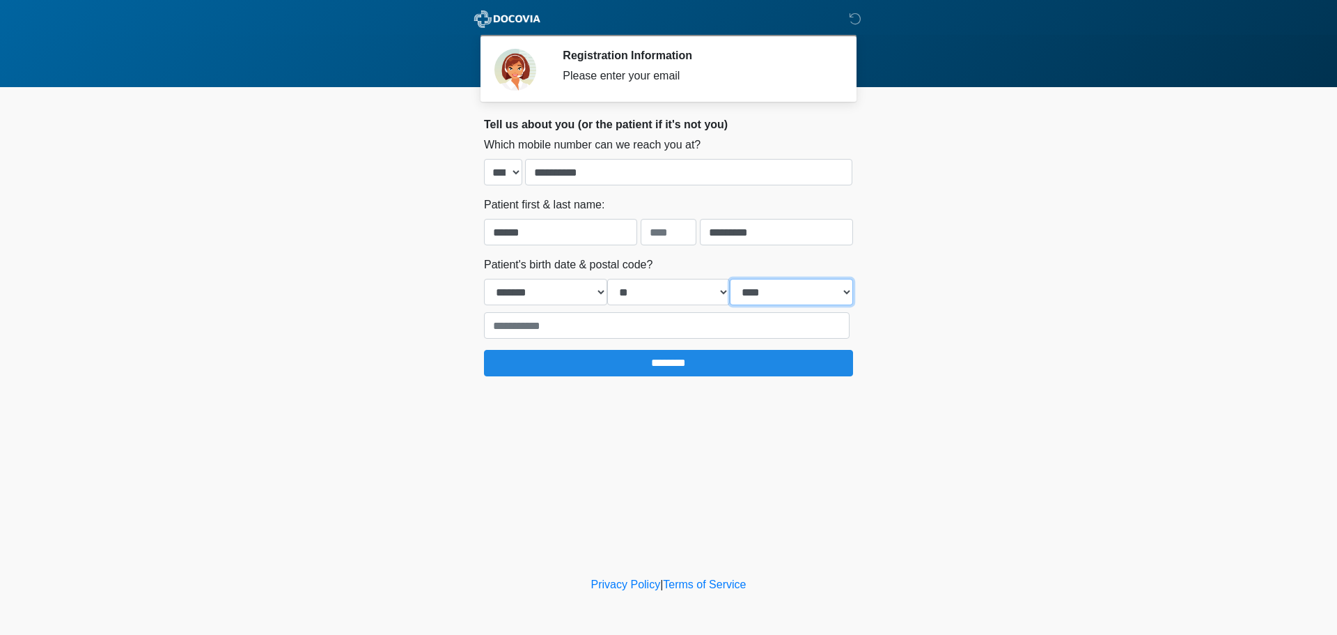 The height and width of the screenshot is (635, 1337). Describe the element at coordinates (515, 70) in the screenshot. I see `img: Agent Avatar` at that location.